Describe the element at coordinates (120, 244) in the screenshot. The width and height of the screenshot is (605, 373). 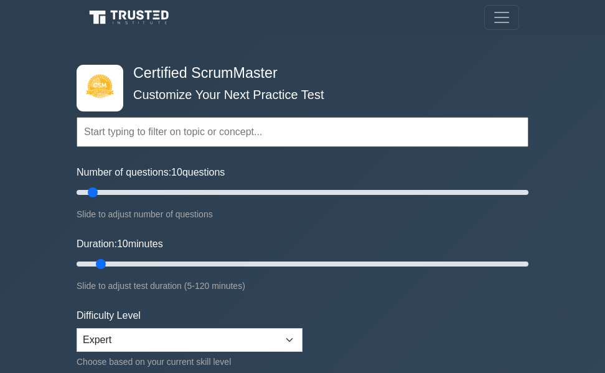
I see `label: Duration: minutes` at that location.